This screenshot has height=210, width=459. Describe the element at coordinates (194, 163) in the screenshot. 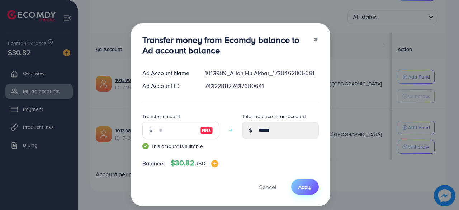

I see `h4: $30.82` at that location.